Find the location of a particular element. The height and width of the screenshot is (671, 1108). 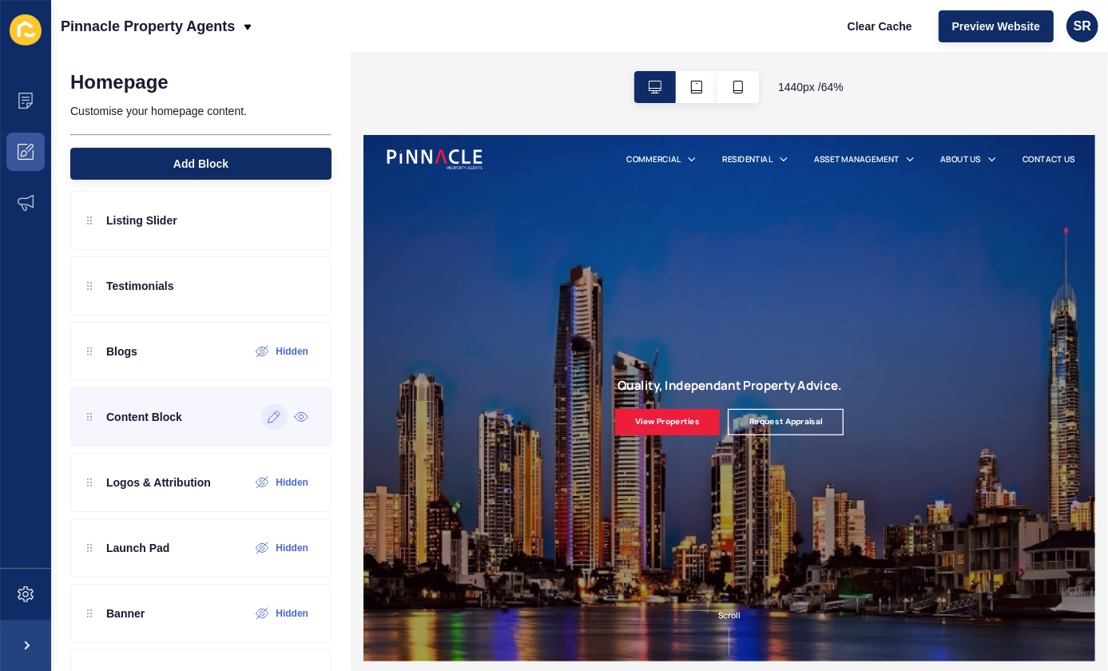

p: Blogs is located at coordinates (121, 352).